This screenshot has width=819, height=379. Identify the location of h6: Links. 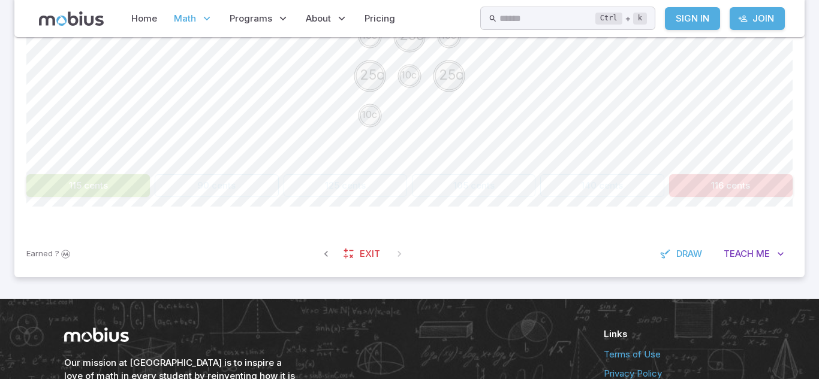
(679, 334).